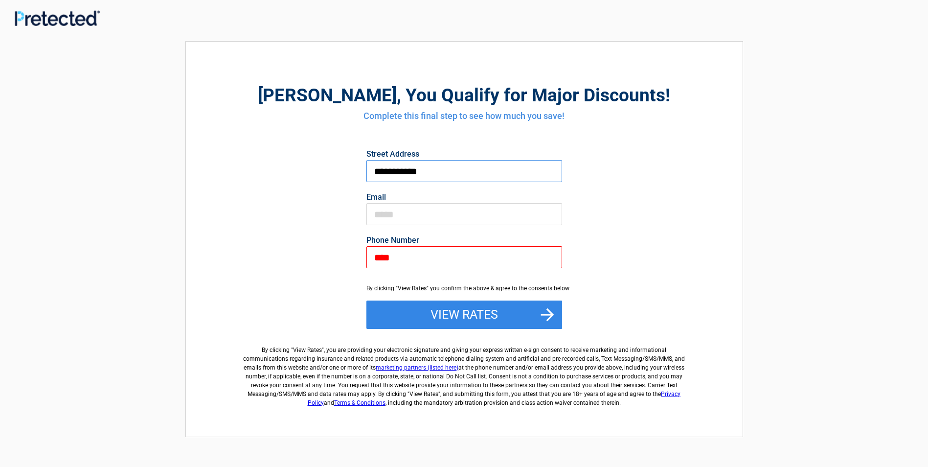 The height and width of the screenshot is (467, 928). Describe the element at coordinates (464, 315) in the screenshot. I see `button: View Rates` at that location.